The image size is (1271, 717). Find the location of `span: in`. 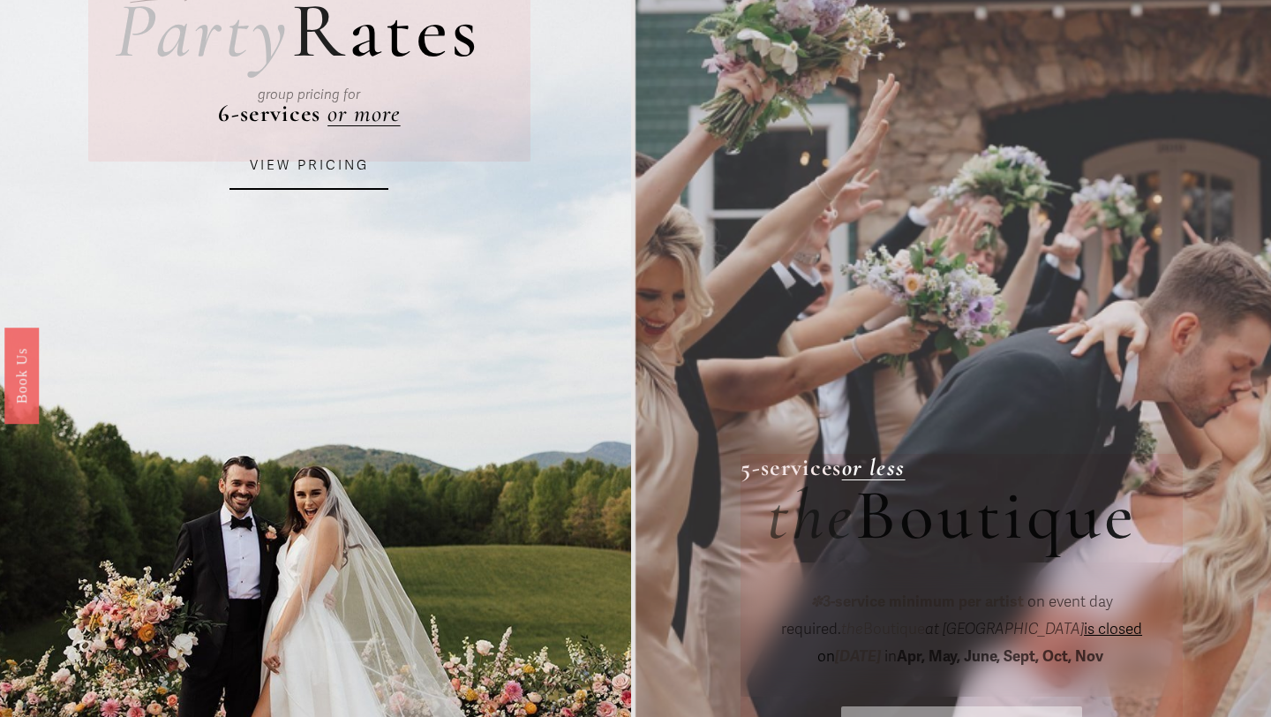

span: in is located at coordinates (994, 656).